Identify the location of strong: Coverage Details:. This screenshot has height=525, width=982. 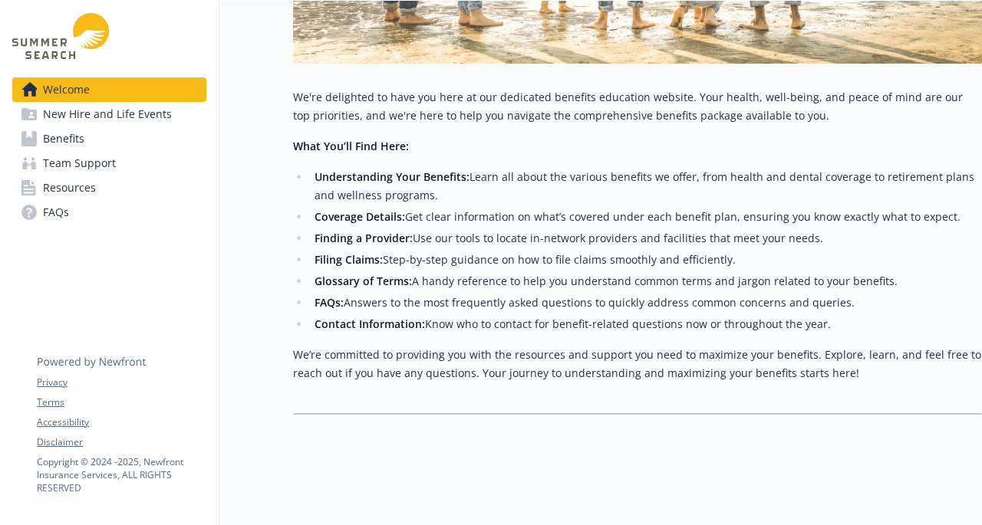
(360, 216).